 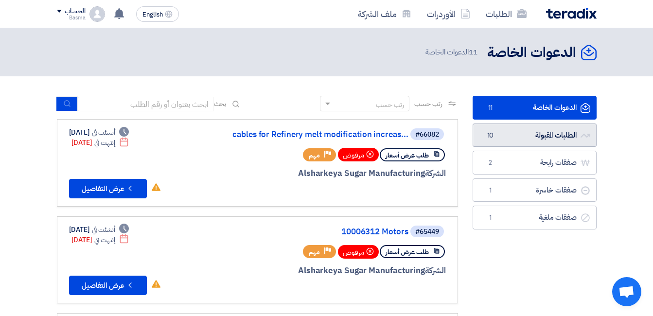 I want to click on div: الحساب, so click(x=75, y=11).